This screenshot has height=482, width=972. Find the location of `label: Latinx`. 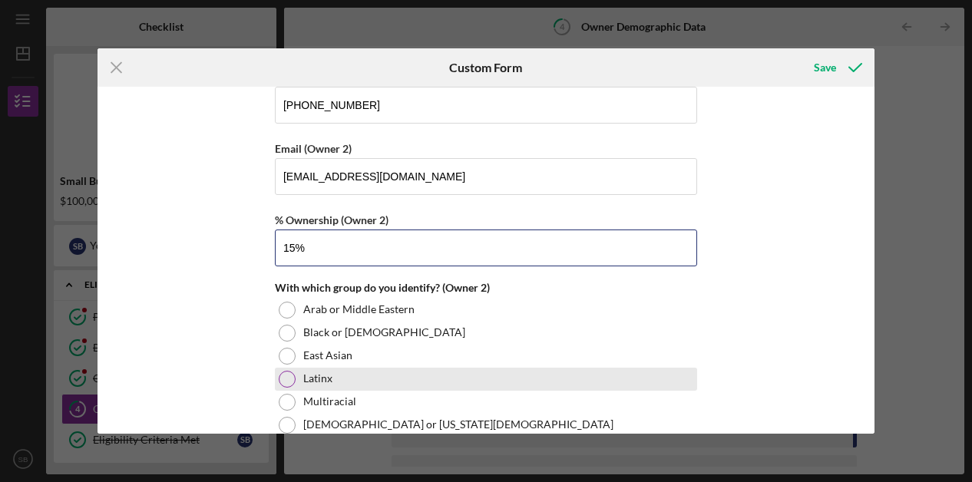

label: Latinx is located at coordinates (318, 379).